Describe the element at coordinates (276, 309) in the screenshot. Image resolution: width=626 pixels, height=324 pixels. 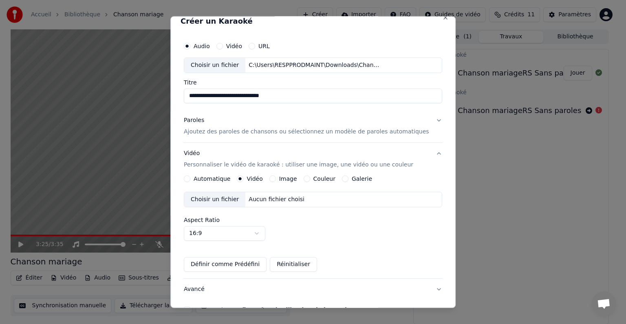
I see `label: J'accepte la` at that location.